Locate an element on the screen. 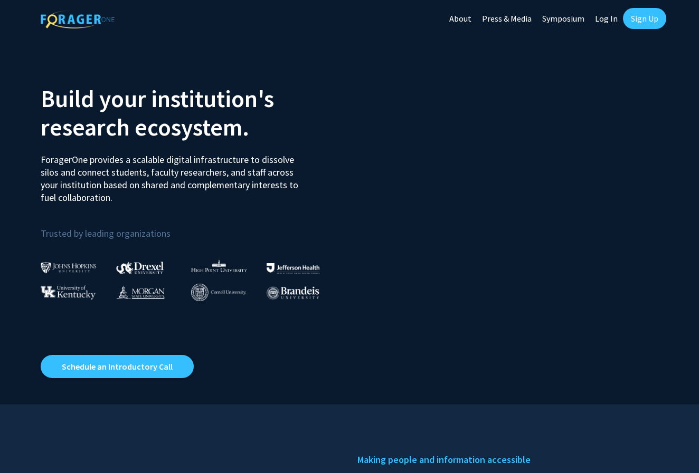  h5: Making people and information accessible is located at coordinates (508, 460).